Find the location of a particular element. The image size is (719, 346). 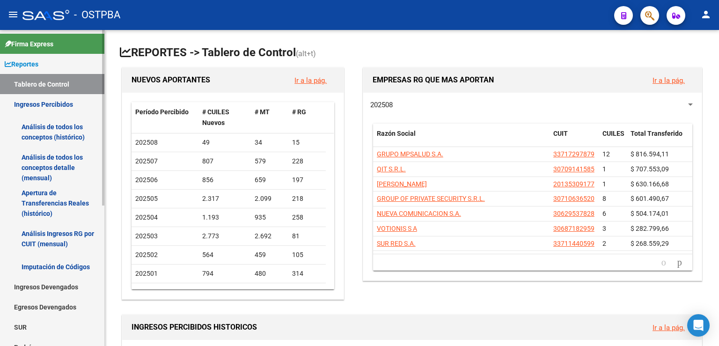

span: 202506 is located at coordinates (147, 180).